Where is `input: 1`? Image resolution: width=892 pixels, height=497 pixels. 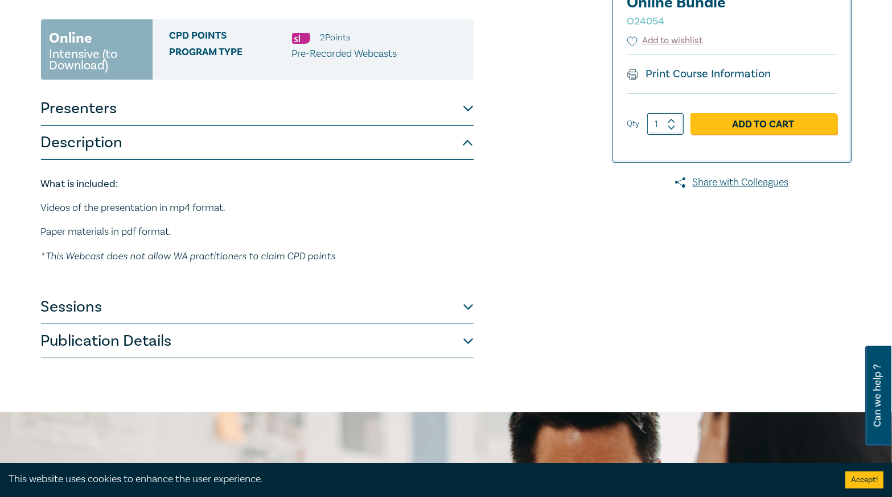
input: 1 is located at coordinates (665, 124).